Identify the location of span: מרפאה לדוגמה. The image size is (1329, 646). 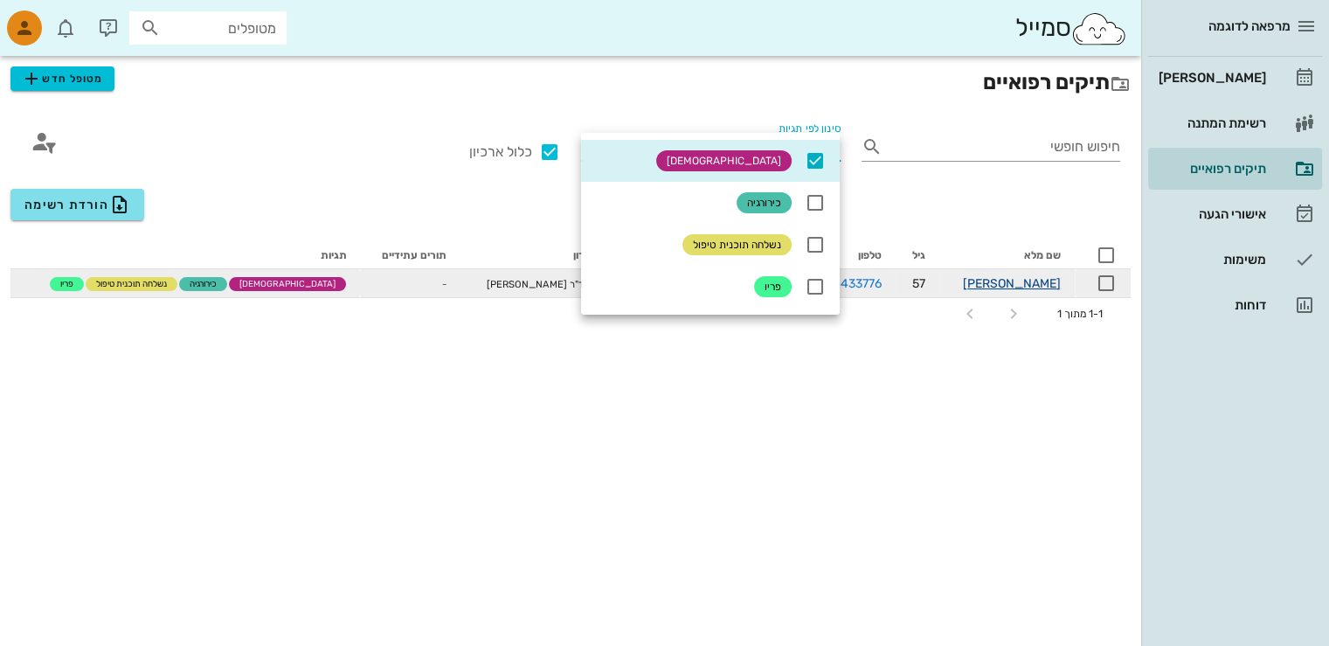
(1249, 26).